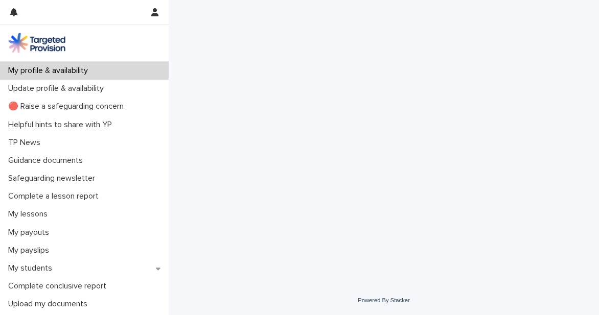 This screenshot has width=599, height=315. What do you see at coordinates (31, 250) in the screenshot?
I see `p: My payslips` at bounding box center [31, 250].